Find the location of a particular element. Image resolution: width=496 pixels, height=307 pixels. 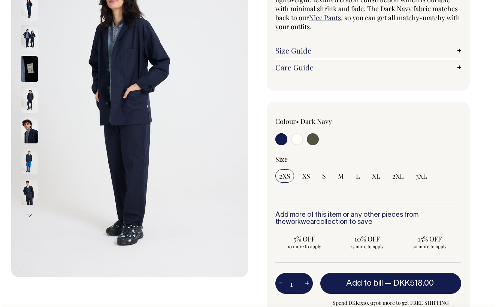

span: 2XS is located at coordinates (285, 176).